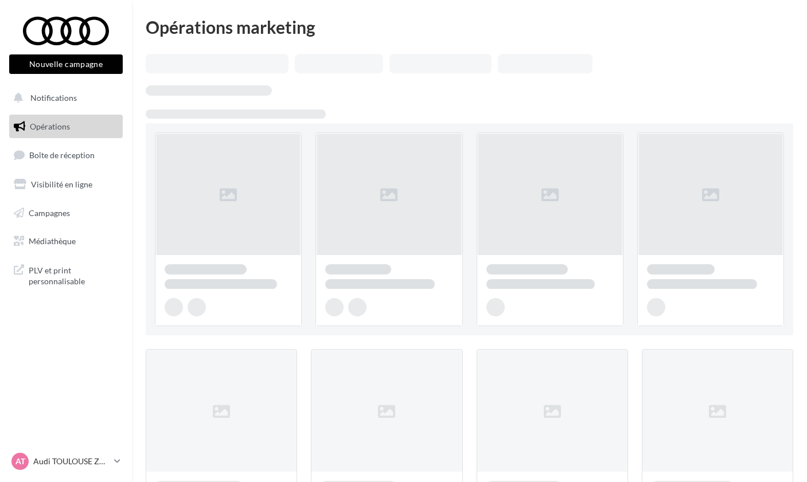  I want to click on span: PLV et print personnalisable, so click(73, 275).